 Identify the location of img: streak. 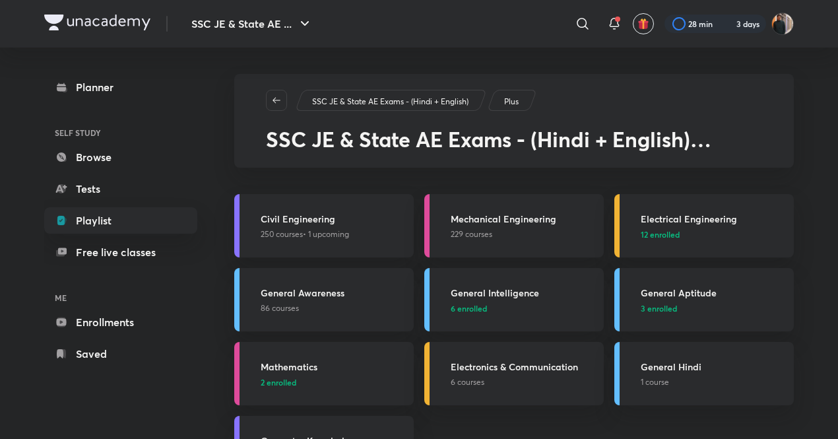
(728, 24).